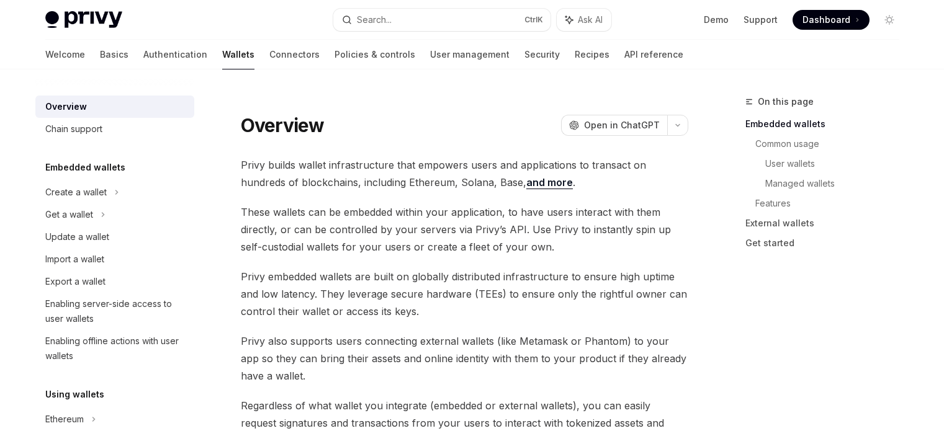 The width and height of the screenshot is (944, 431). What do you see at coordinates (760, 20) in the screenshot?
I see `a: Support` at bounding box center [760, 20].